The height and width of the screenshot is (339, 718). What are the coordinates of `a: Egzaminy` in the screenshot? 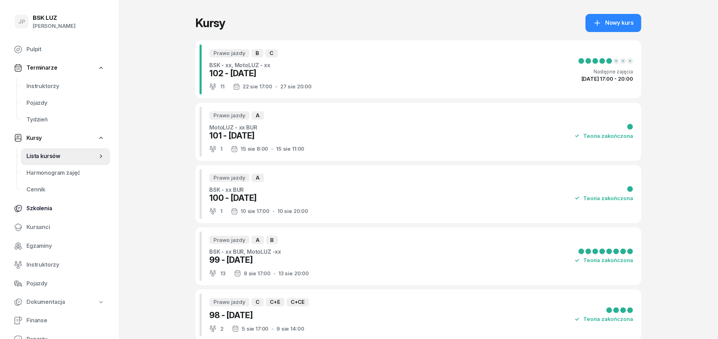 It's located at (59, 246).